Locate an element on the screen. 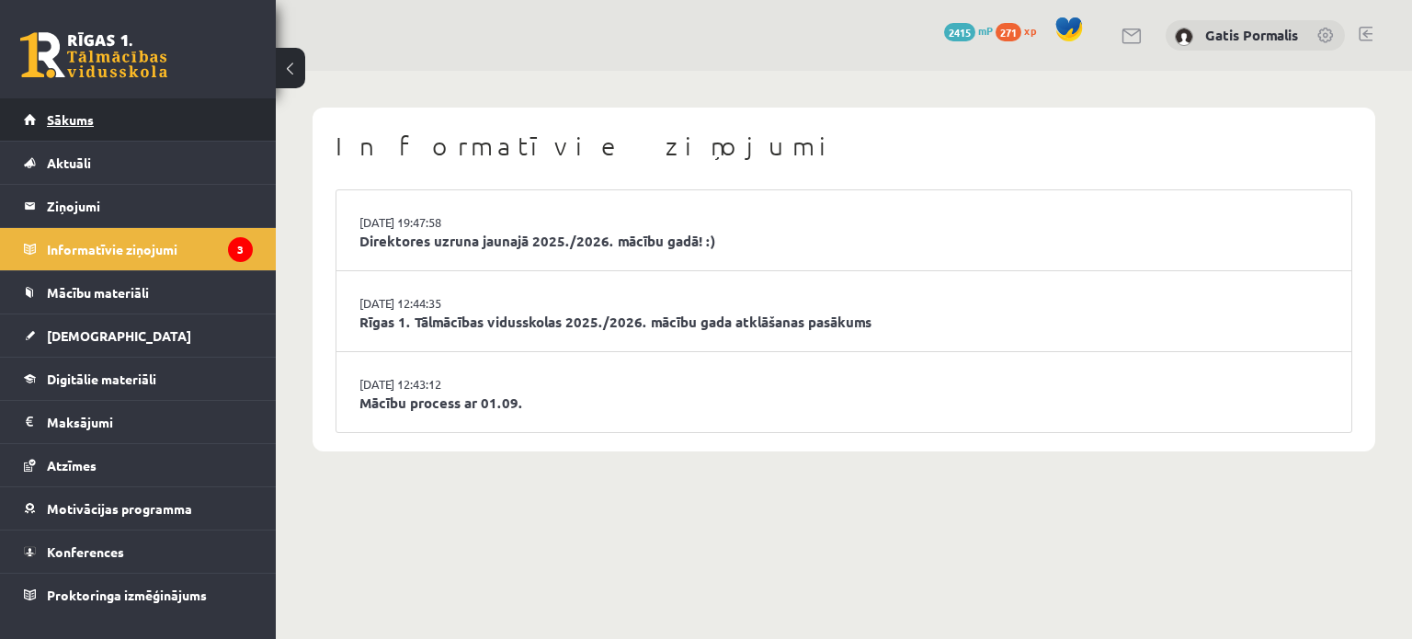 The image size is (1412, 639). span: mP is located at coordinates (985, 30).